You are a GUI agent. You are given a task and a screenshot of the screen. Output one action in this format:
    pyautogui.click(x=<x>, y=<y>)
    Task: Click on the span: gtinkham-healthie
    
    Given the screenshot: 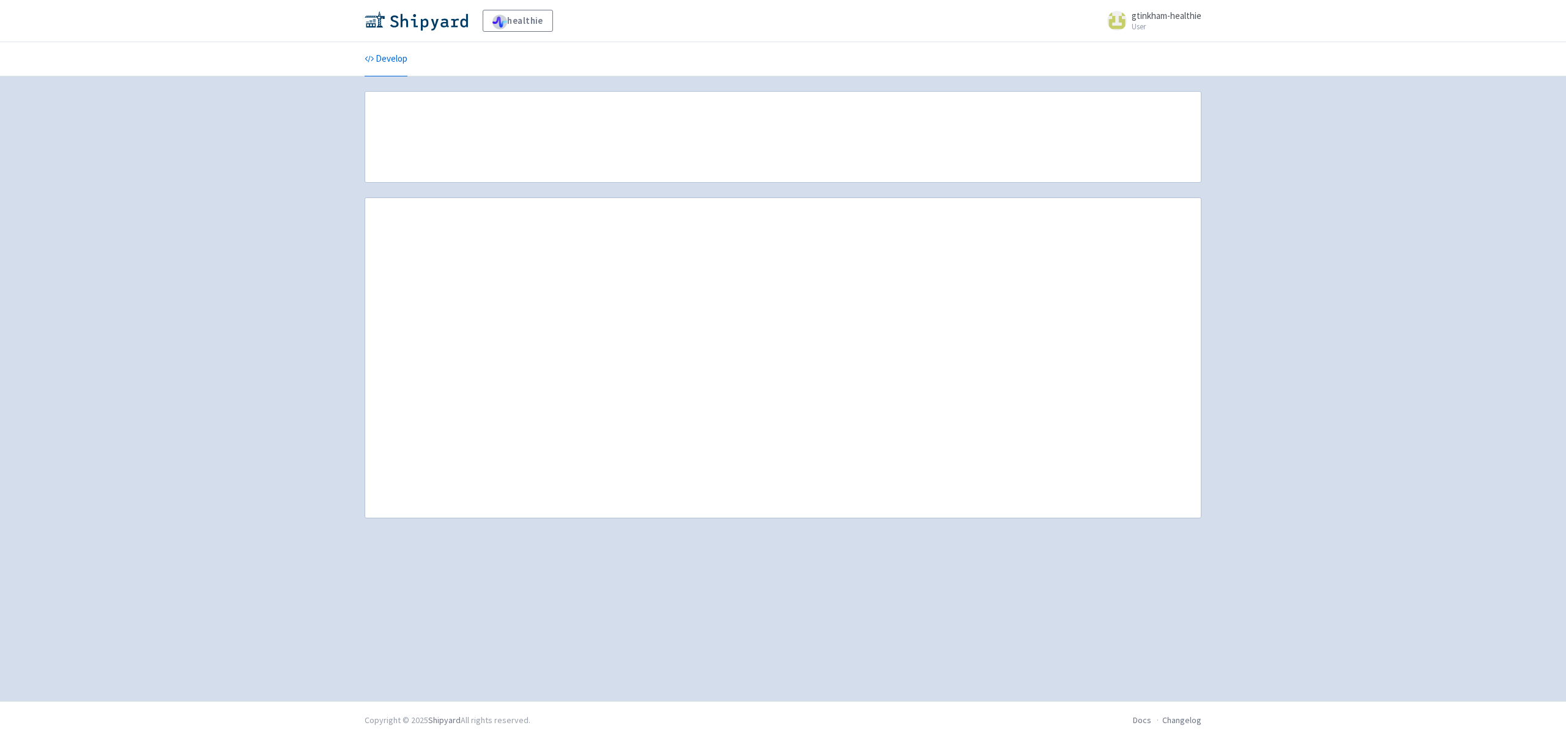 What is the action you would take?
    pyautogui.click(x=1166, y=15)
    